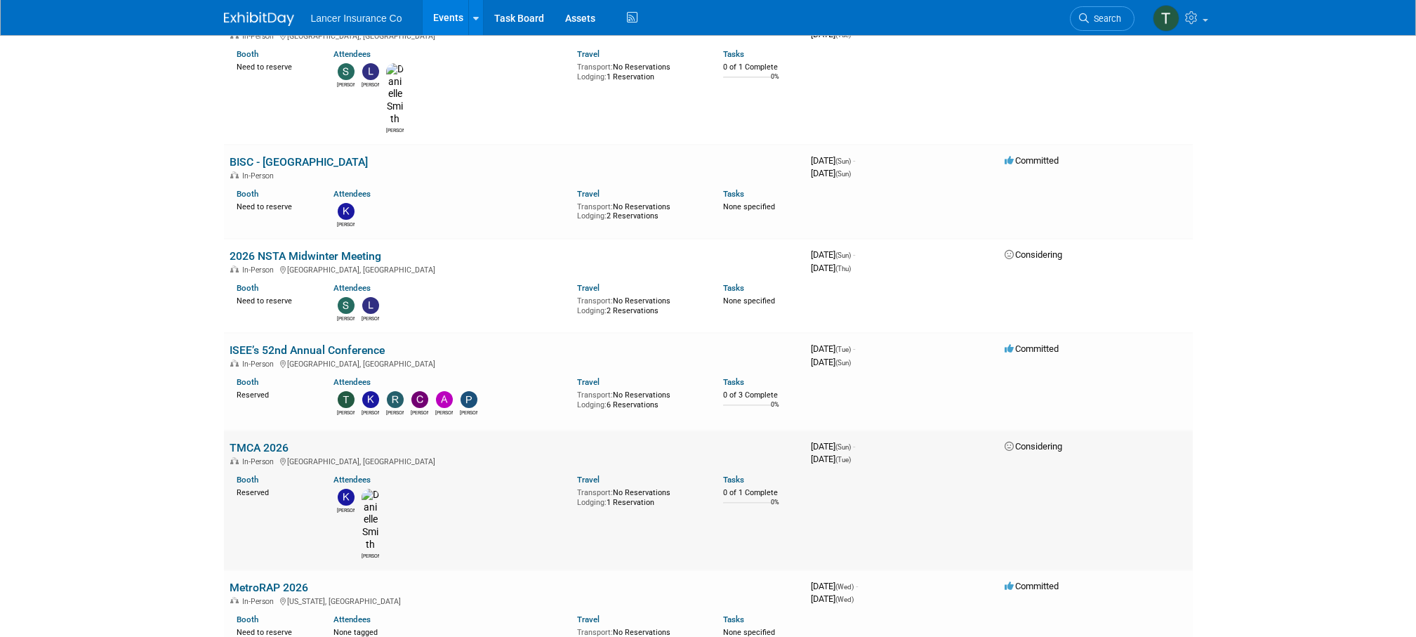 The height and width of the screenshot is (637, 1416). What do you see at coordinates (346, 399) in the screenshot?
I see `img: Timm Flannigan` at bounding box center [346, 399].